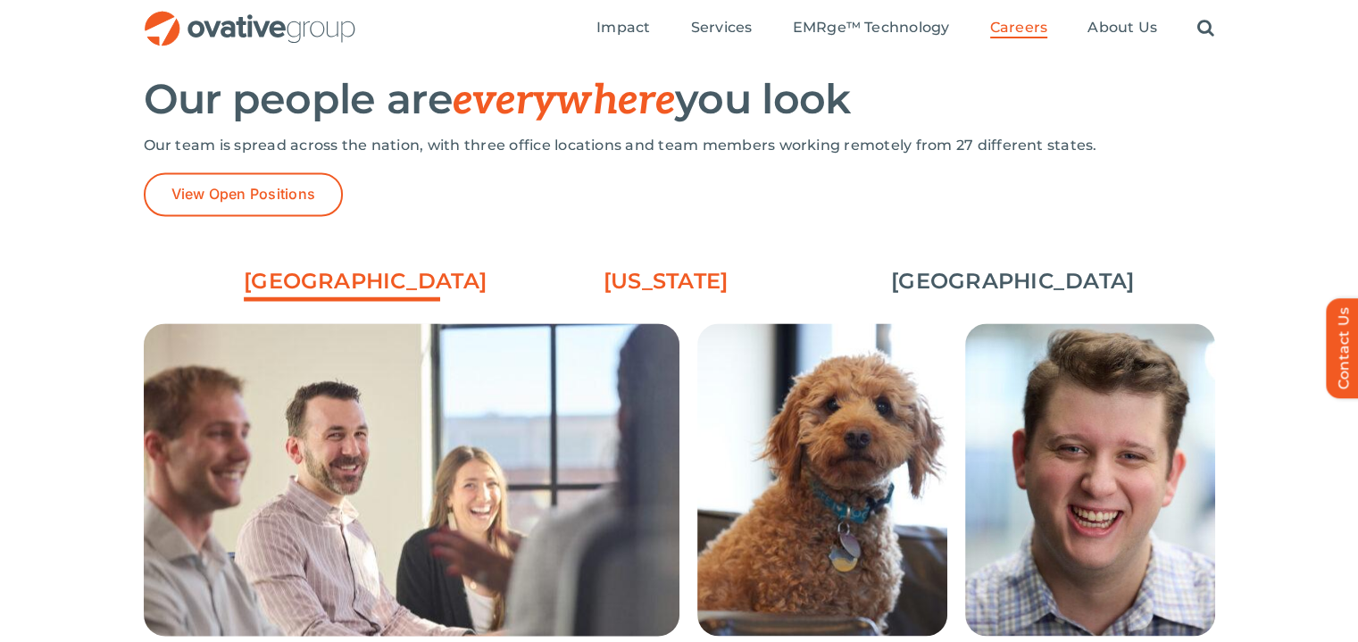 The image size is (1358, 642). Describe the element at coordinates (1018, 29) in the screenshot. I see `a: Careers` at that location.